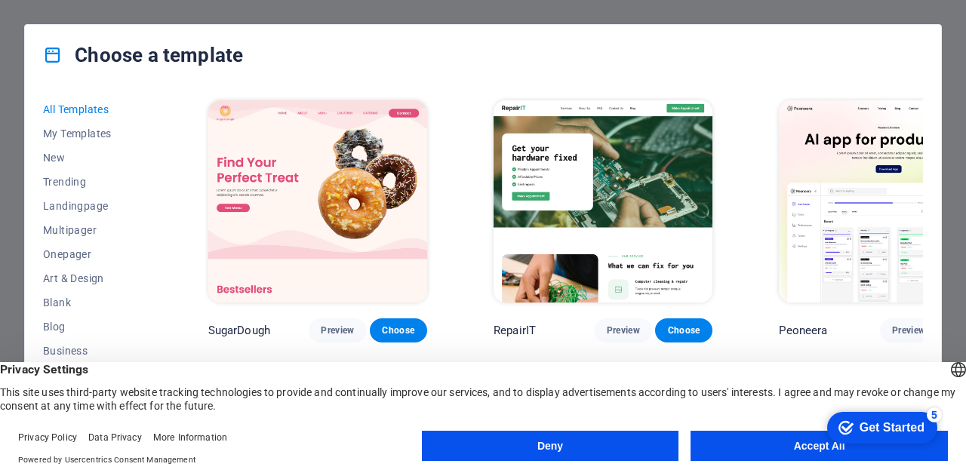  I want to click on span: All Templates, so click(92, 109).